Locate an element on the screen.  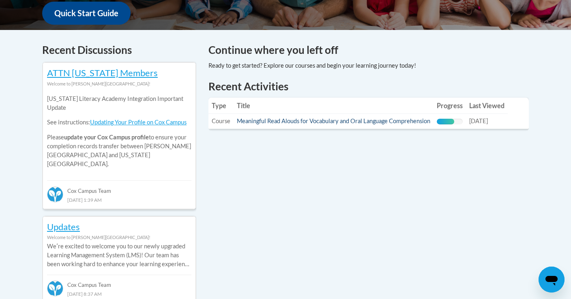
h4: Recent Discussions is located at coordinates (119, 50).